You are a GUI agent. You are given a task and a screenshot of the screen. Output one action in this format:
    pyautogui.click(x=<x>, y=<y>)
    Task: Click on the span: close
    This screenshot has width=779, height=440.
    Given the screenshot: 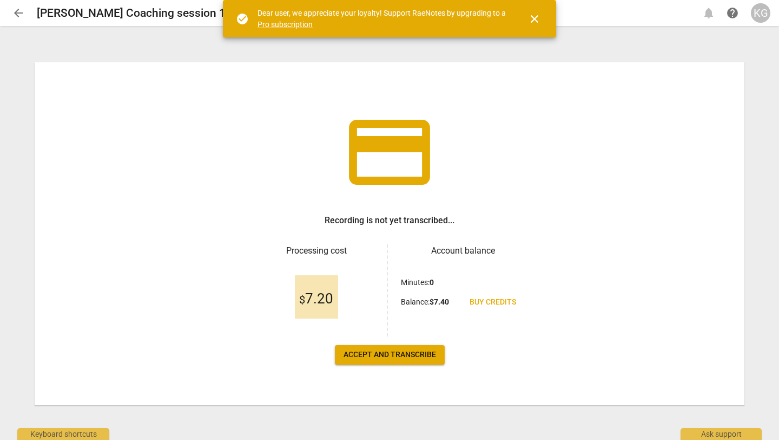 What is the action you would take?
    pyautogui.click(x=535, y=19)
    